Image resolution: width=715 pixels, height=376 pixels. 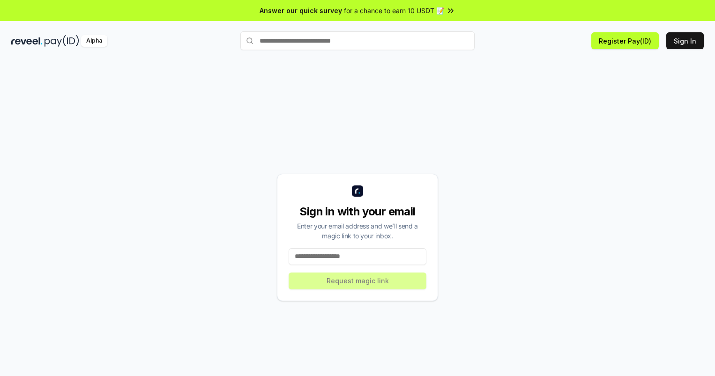 I want to click on button: Register Pay(ID), so click(x=625, y=41).